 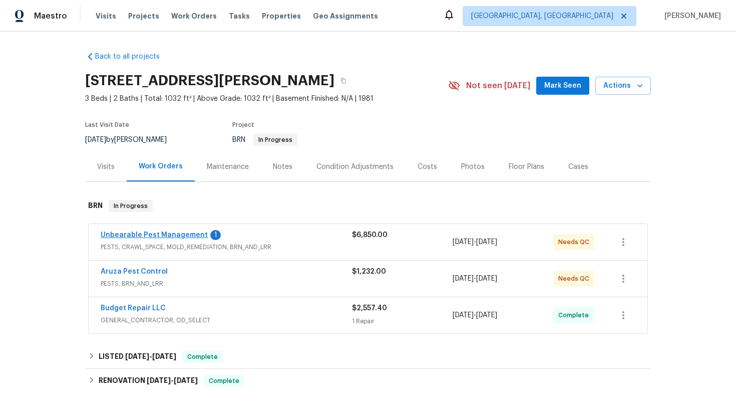 I want to click on span: $1,232.00, so click(x=369, y=272).